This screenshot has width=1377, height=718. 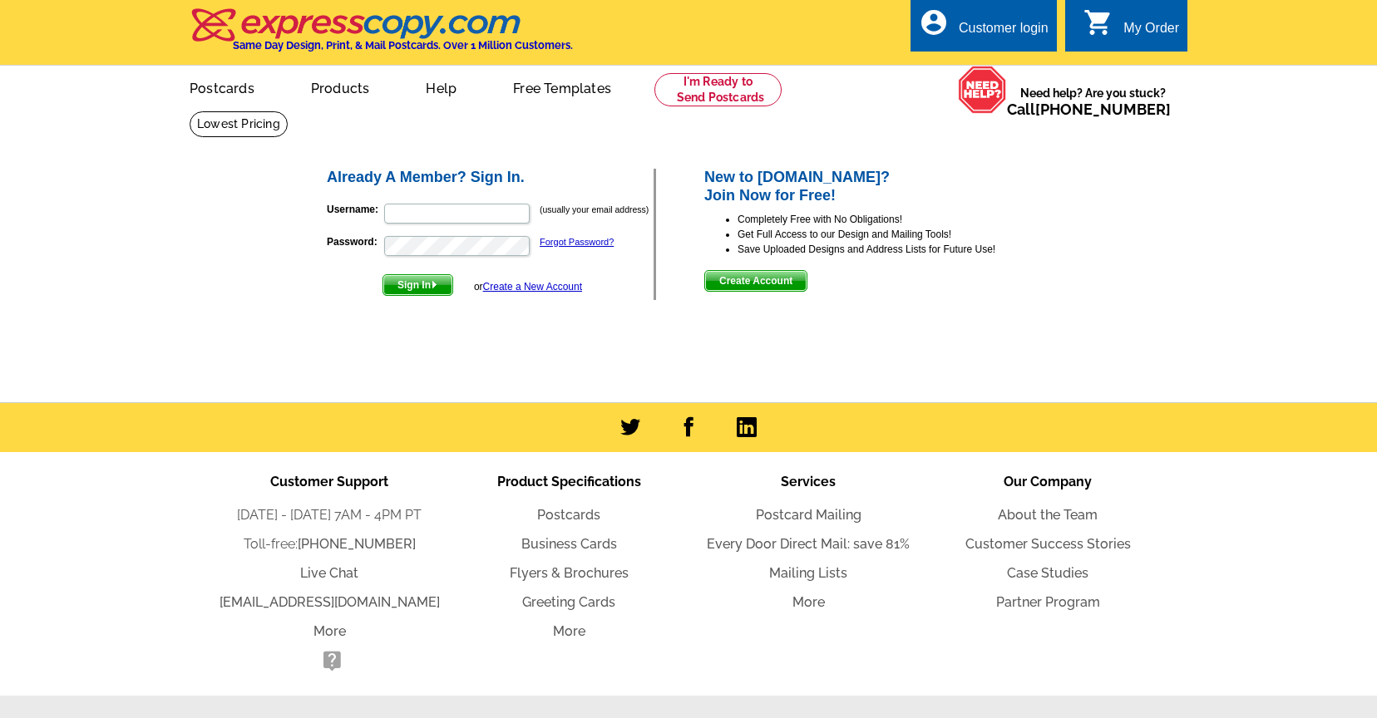 I want to click on a: Help, so click(x=441, y=86).